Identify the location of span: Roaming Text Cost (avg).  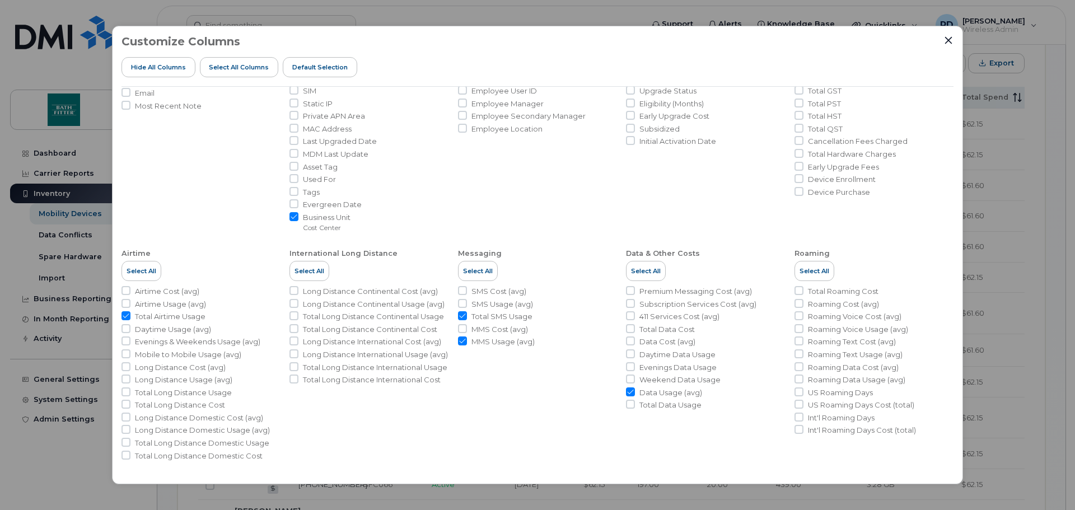
(852, 342).